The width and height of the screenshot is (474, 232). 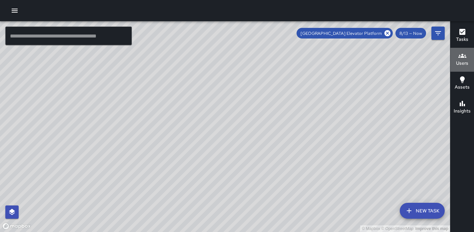 I want to click on button: Filters, so click(x=438, y=33).